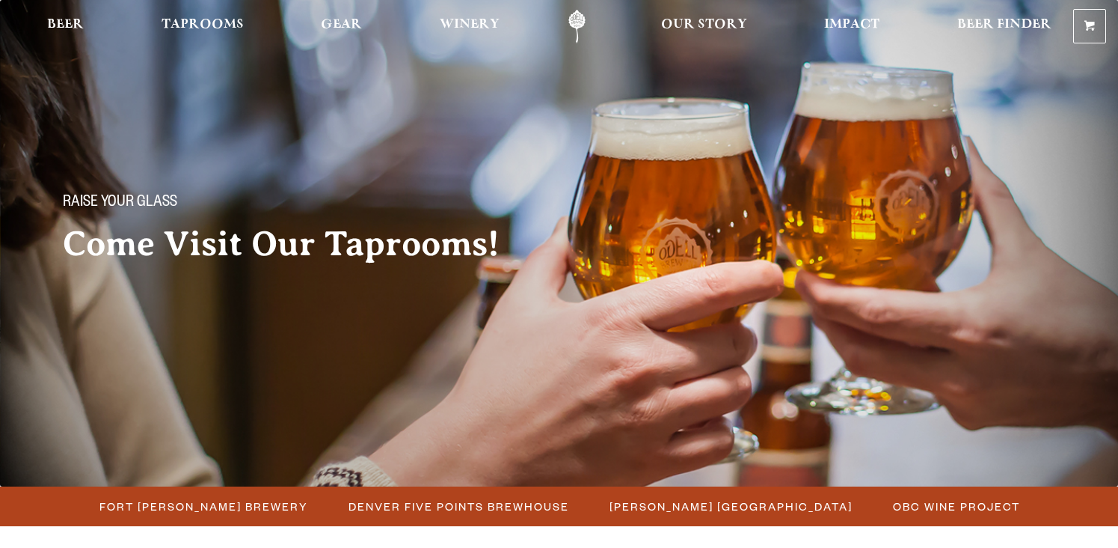 The height and width of the screenshot is (548, 1118). I want to click on a: Denver Five Points Brewhouse, so click(458, 506).